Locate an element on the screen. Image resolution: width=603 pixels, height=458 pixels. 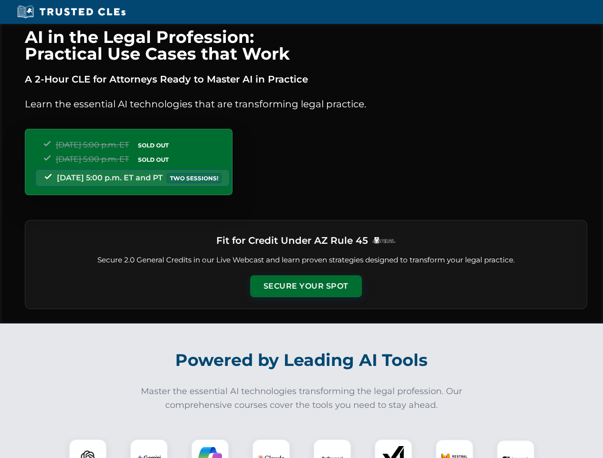
h1: AI in the Legal Profession: Practical Use Cases that Work is located at coordinates (306, 45).